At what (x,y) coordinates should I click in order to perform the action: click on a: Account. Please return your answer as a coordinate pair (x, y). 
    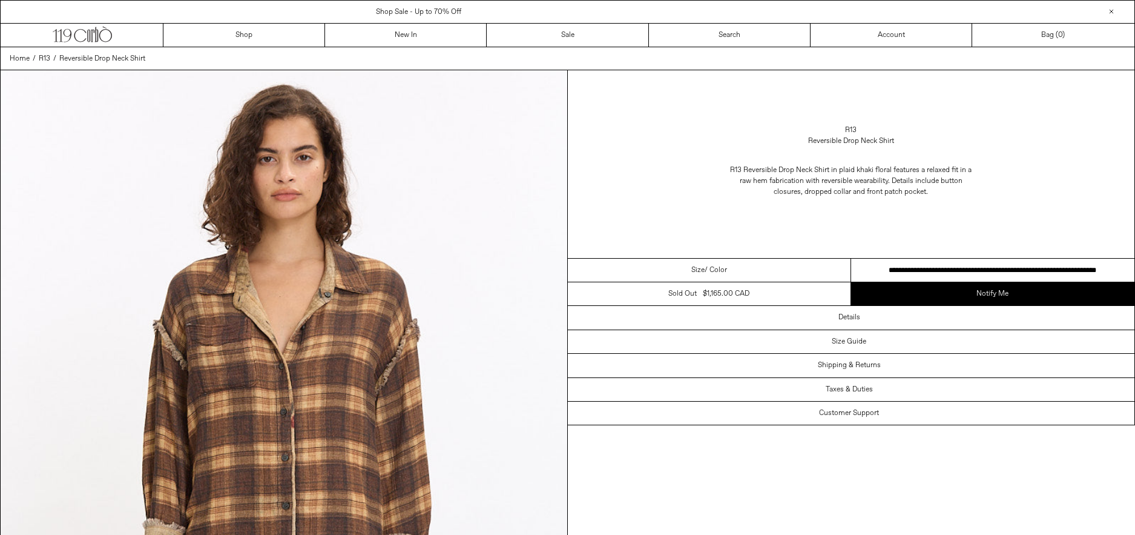
    Looking at the image, I should click on (891, 35).